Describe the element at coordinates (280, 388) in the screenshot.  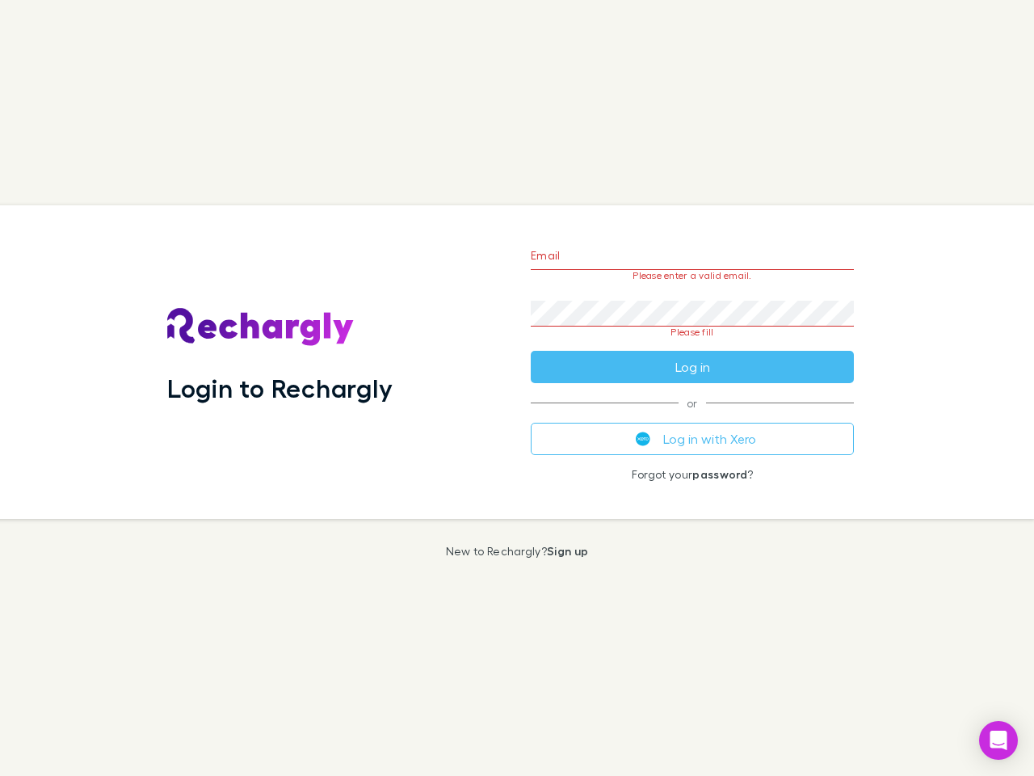
I see `h1: Login to Rechargly` at that location.